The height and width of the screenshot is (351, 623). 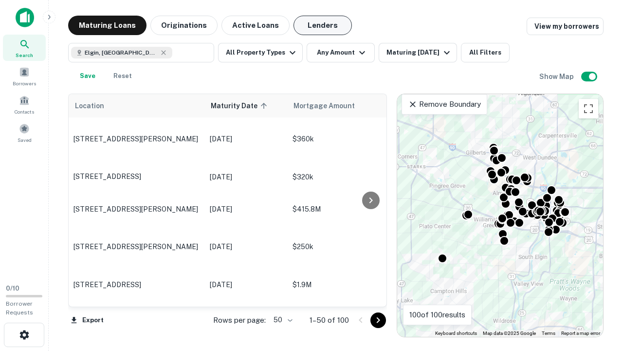 I want to click on span: 0 / 10, so click(x=13, y=288).